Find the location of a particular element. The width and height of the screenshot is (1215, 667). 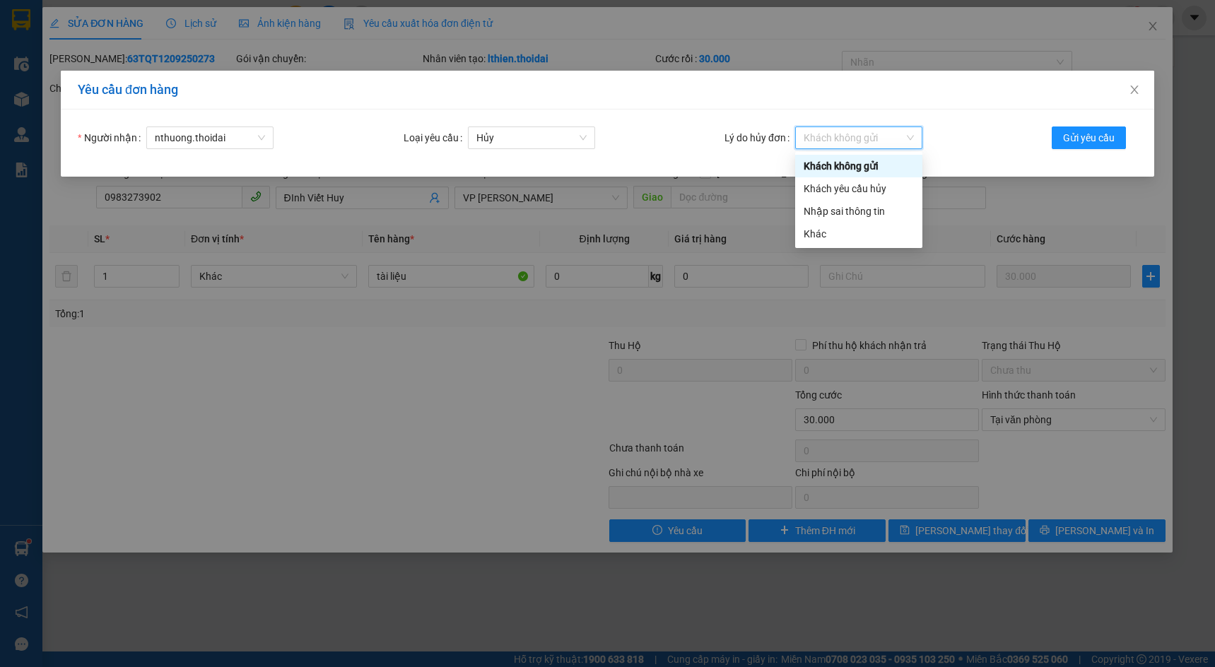

img: logo is located at coordinates (6, 86).